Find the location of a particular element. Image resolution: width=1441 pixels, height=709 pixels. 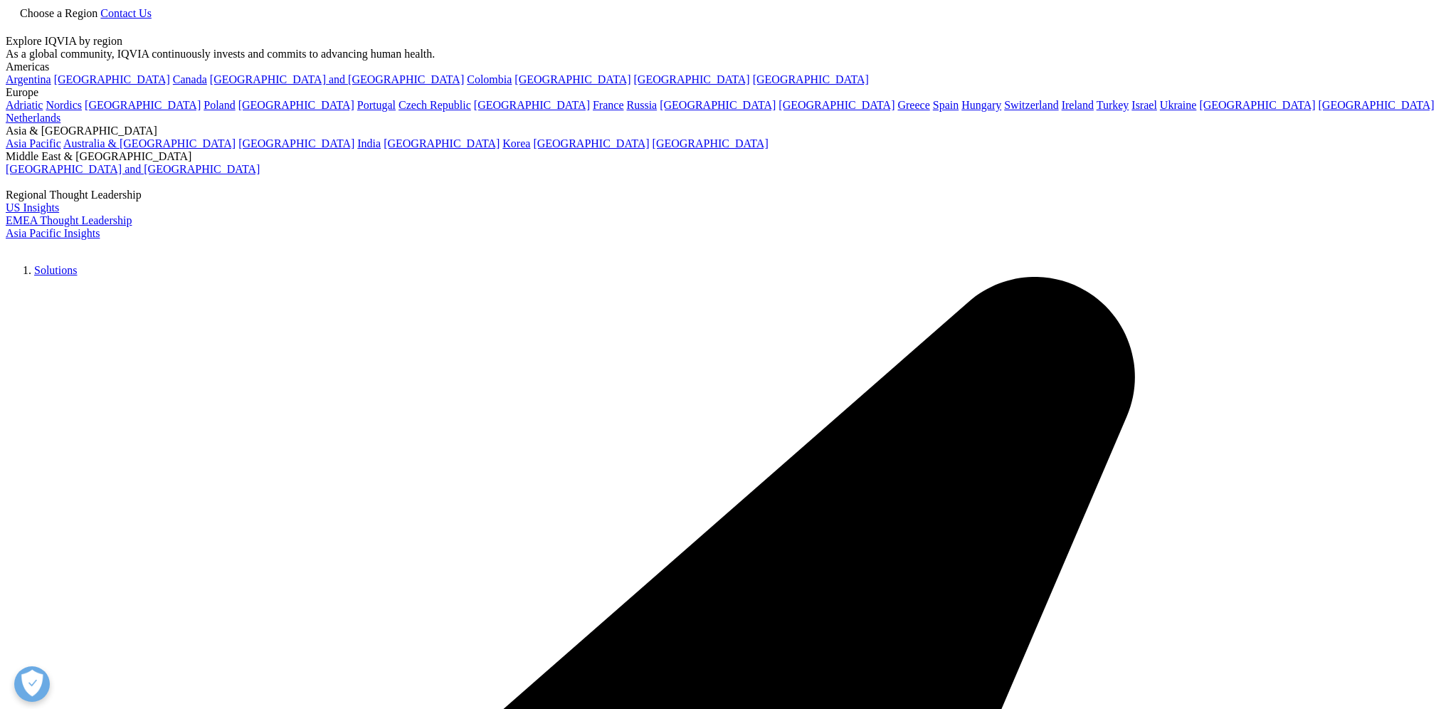

a: Poland is located at coordinates (219, 105).